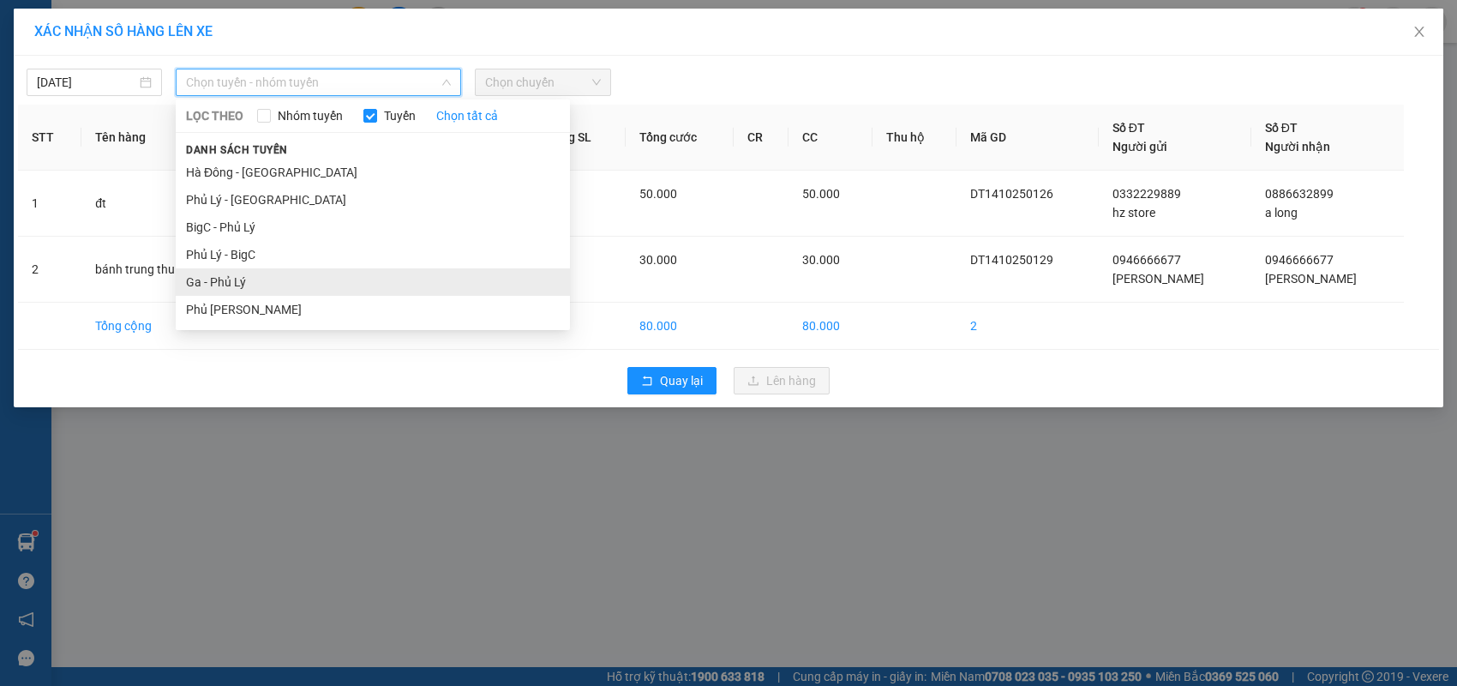 The width and height of the screenshot is (1457, 686). Describe the element at coordinates (150, 269) in the screenshot. I see `td: bánh trung thu` at that location.